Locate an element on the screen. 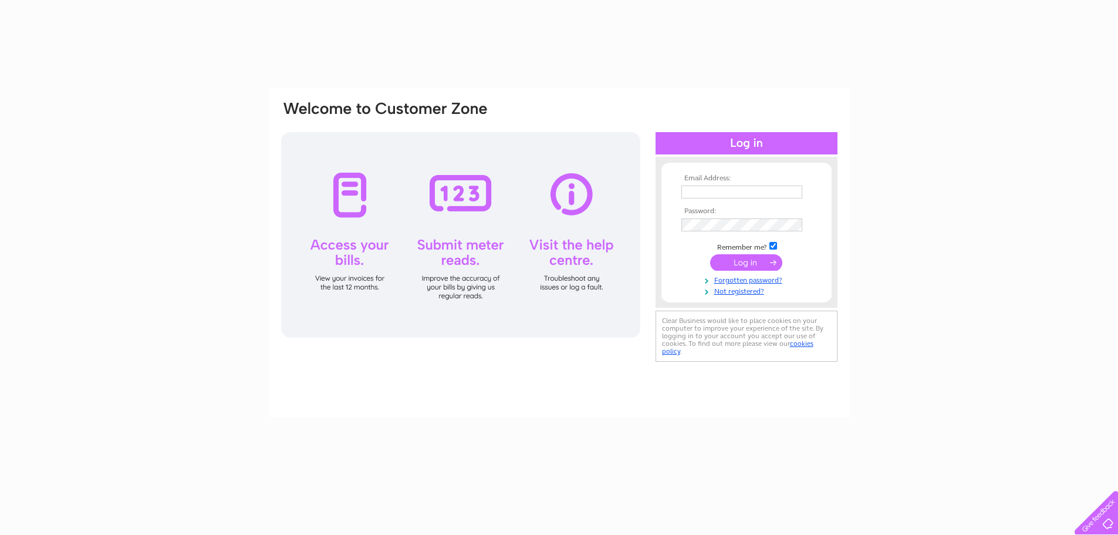  th: Password: is located at coordinates (747, 211).